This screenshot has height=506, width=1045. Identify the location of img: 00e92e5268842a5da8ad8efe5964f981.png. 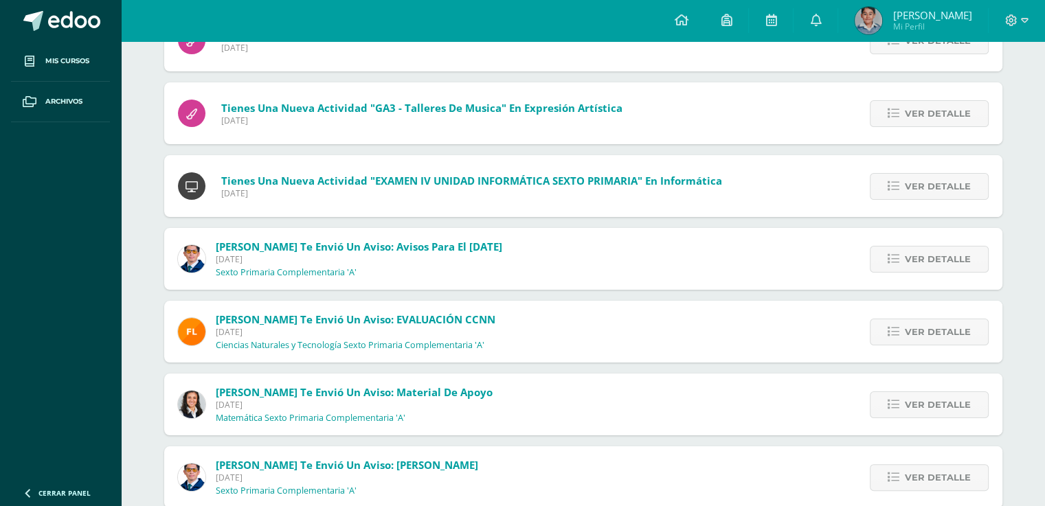
(192, 332).